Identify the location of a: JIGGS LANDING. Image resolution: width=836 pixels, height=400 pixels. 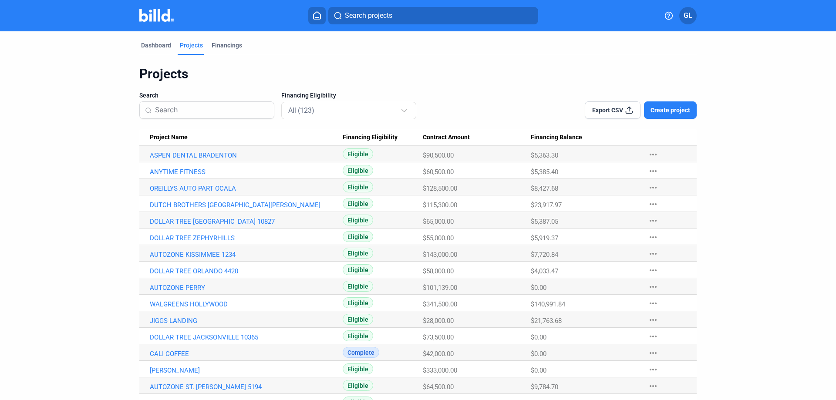
(246, 321).